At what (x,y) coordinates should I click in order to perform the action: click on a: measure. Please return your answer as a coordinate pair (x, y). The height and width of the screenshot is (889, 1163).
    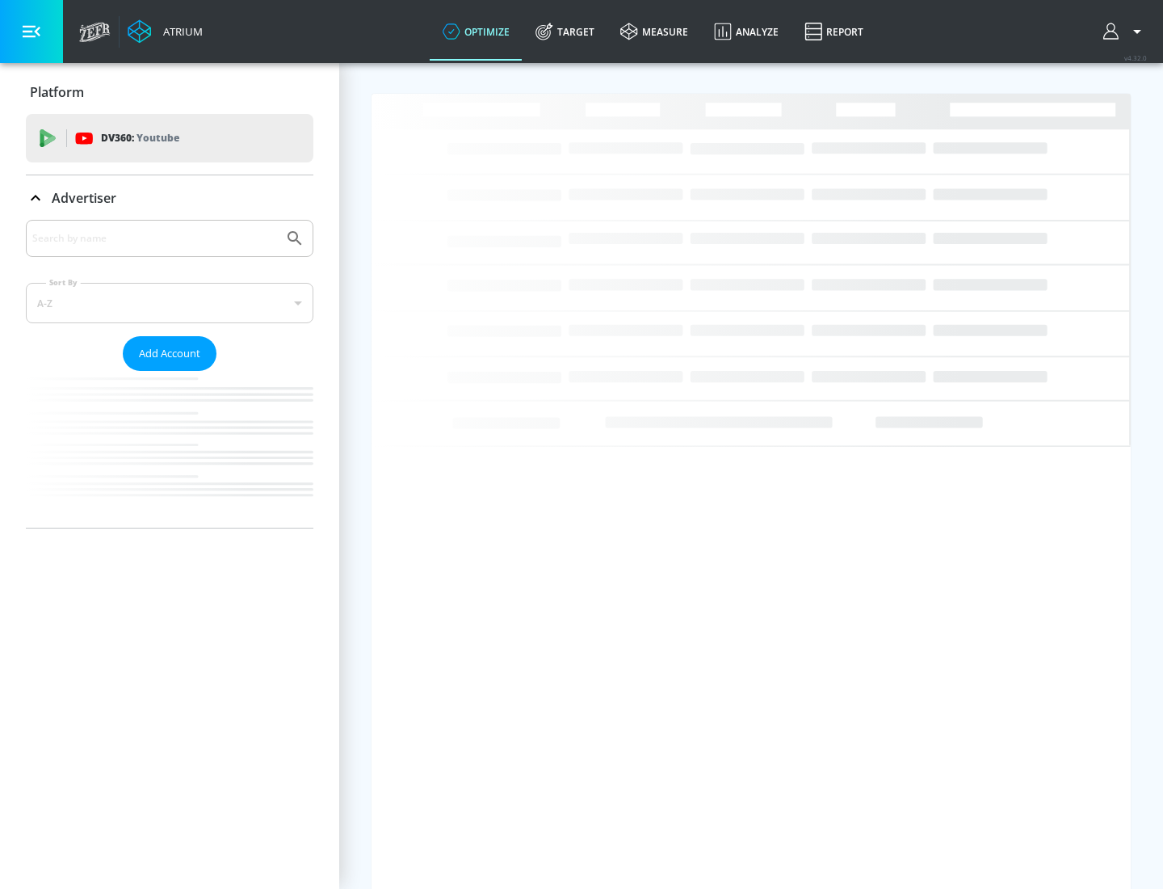
    Looking at the image, I should click on (654, 32).